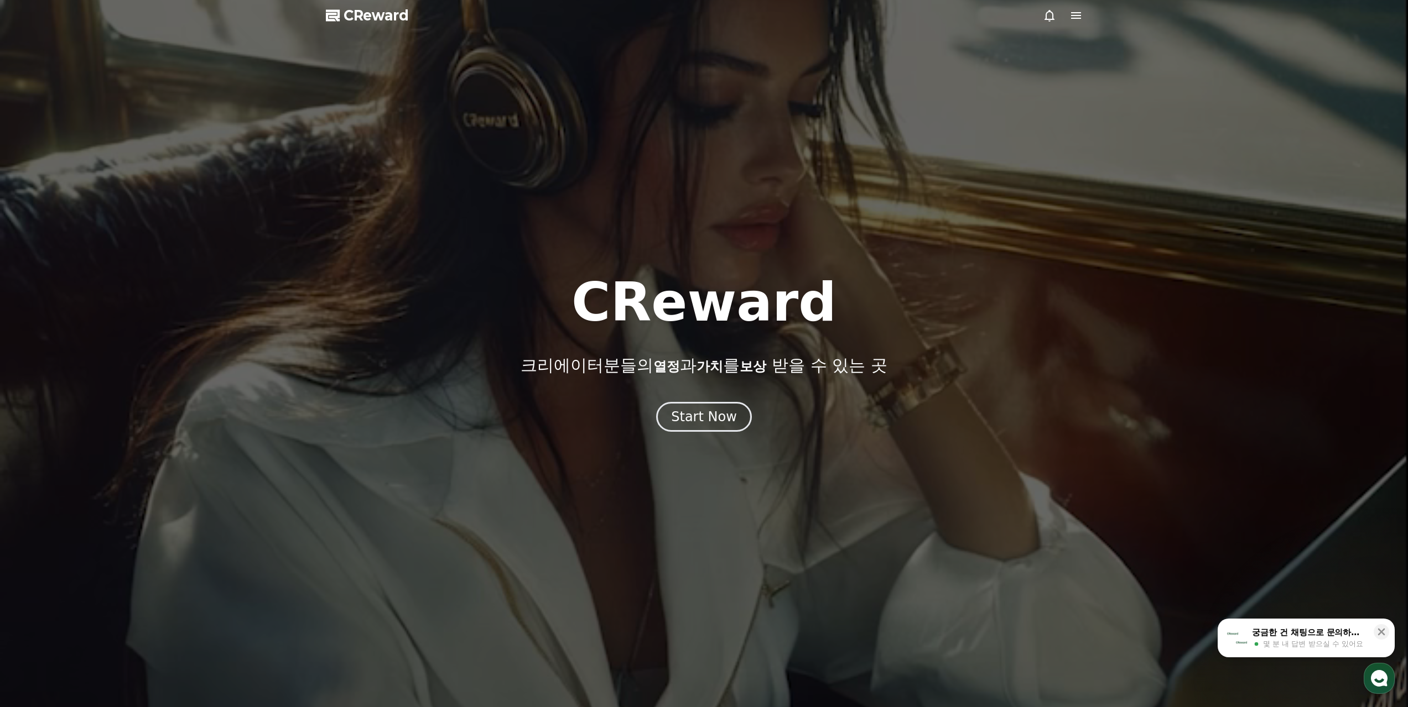  What do you see at coordinates (704, 417) in the screenshot?
I see `button: Start Now` at bounding box center [704, 417].